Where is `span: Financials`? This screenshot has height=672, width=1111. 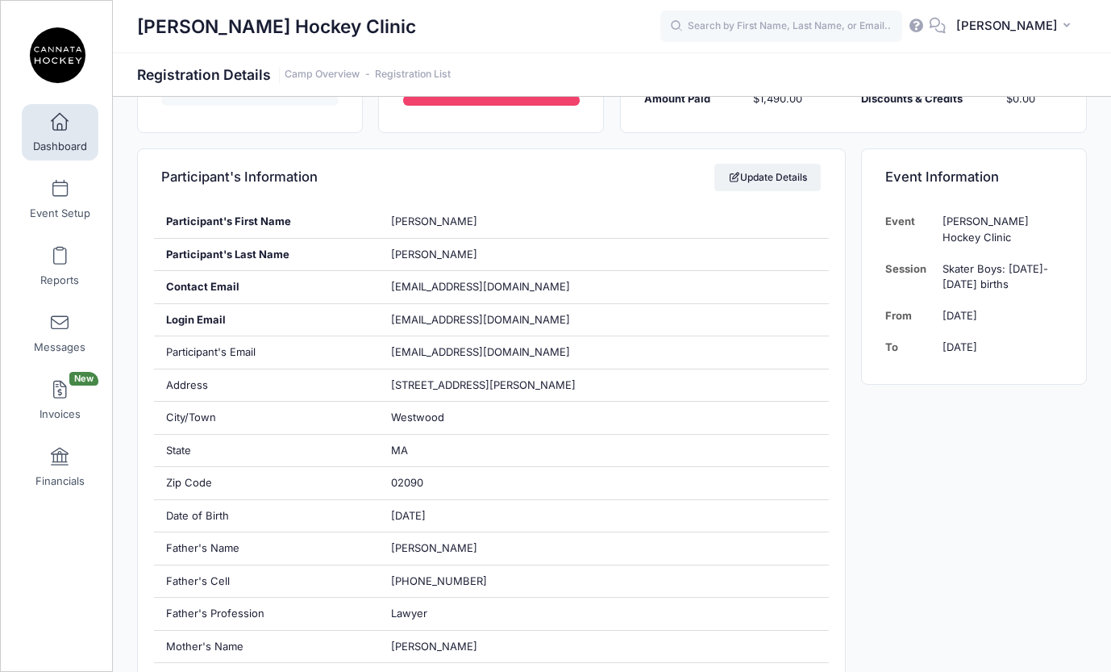
span: Financials is located at coordinates (60, 481).